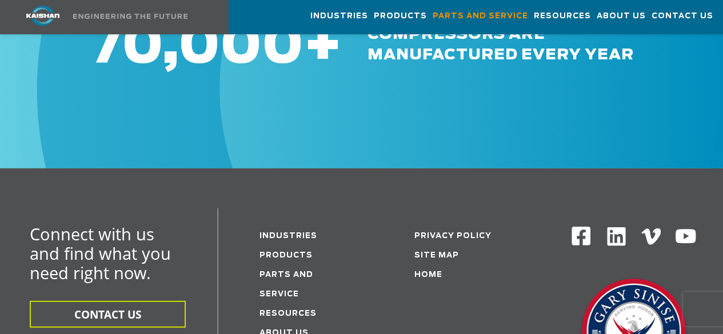 The height and width of the screenshot is (334, 723). Describe the element at coordinates (436, 255) in the screenshot. I see `a: Site Map` at that location.